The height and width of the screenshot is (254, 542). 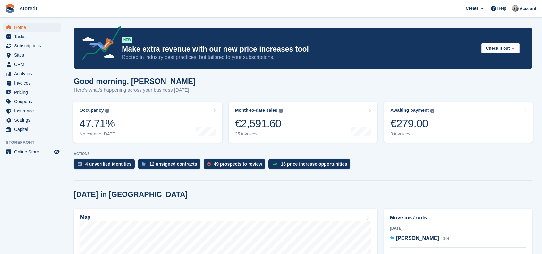 What do you see at coordinates (412, 124) in the screenshot?
I see `div: €279.00` at bounding box center [412, 124].